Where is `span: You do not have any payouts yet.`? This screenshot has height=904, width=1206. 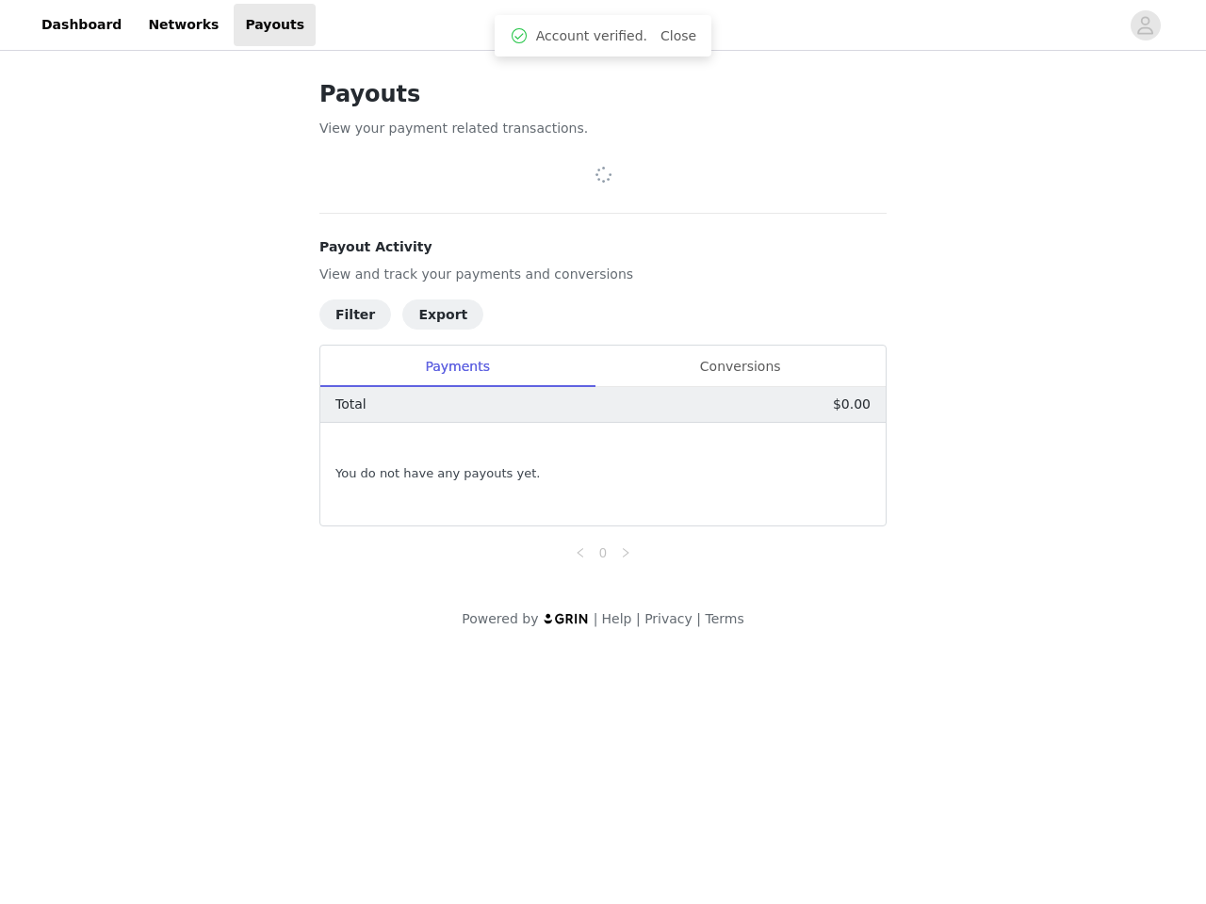
span: You do not have any payouts yet. is located at coordinates (437, 474).